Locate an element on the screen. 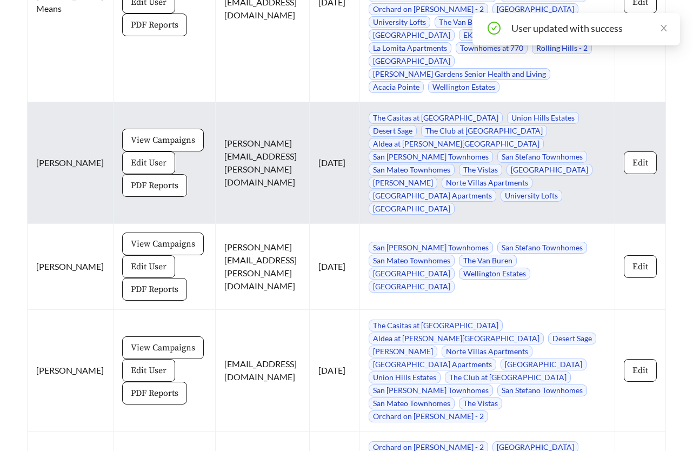  span: Townhomes at 770 is located at coordinates (491, 48).